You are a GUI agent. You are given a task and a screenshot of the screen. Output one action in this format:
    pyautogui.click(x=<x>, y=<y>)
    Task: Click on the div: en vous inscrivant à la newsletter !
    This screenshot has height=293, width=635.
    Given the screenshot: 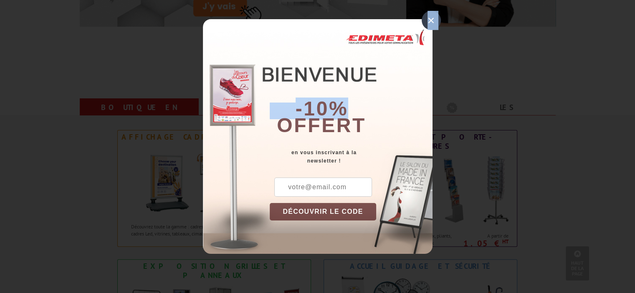 What is the action you would take?
    pyautogui.click(x=351, y=157)
    